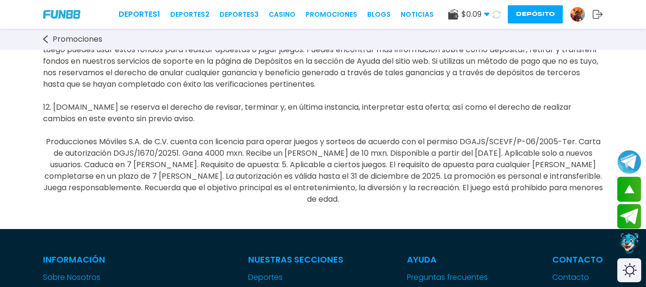 This screenshot has height=287, width=646. I want to click on p: Contacto, so click(578, 259).